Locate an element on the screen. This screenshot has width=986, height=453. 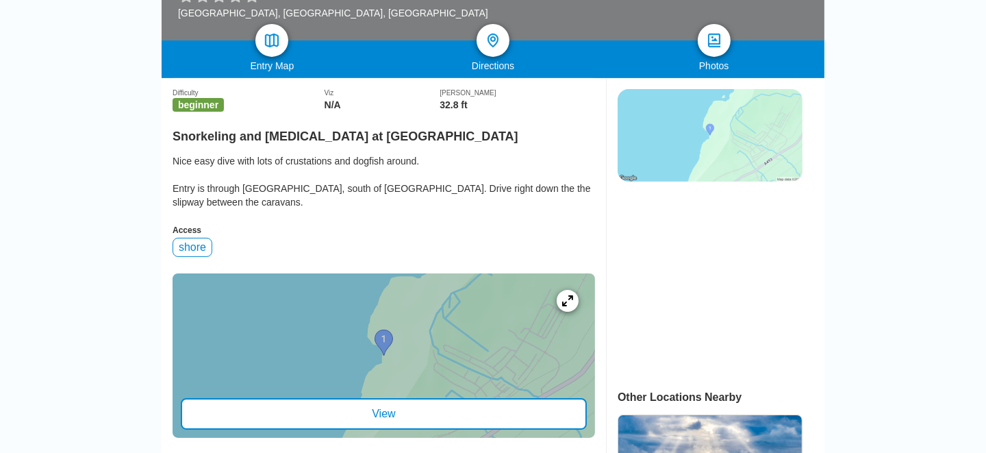
div: shore is located at coordinates (192, 247).